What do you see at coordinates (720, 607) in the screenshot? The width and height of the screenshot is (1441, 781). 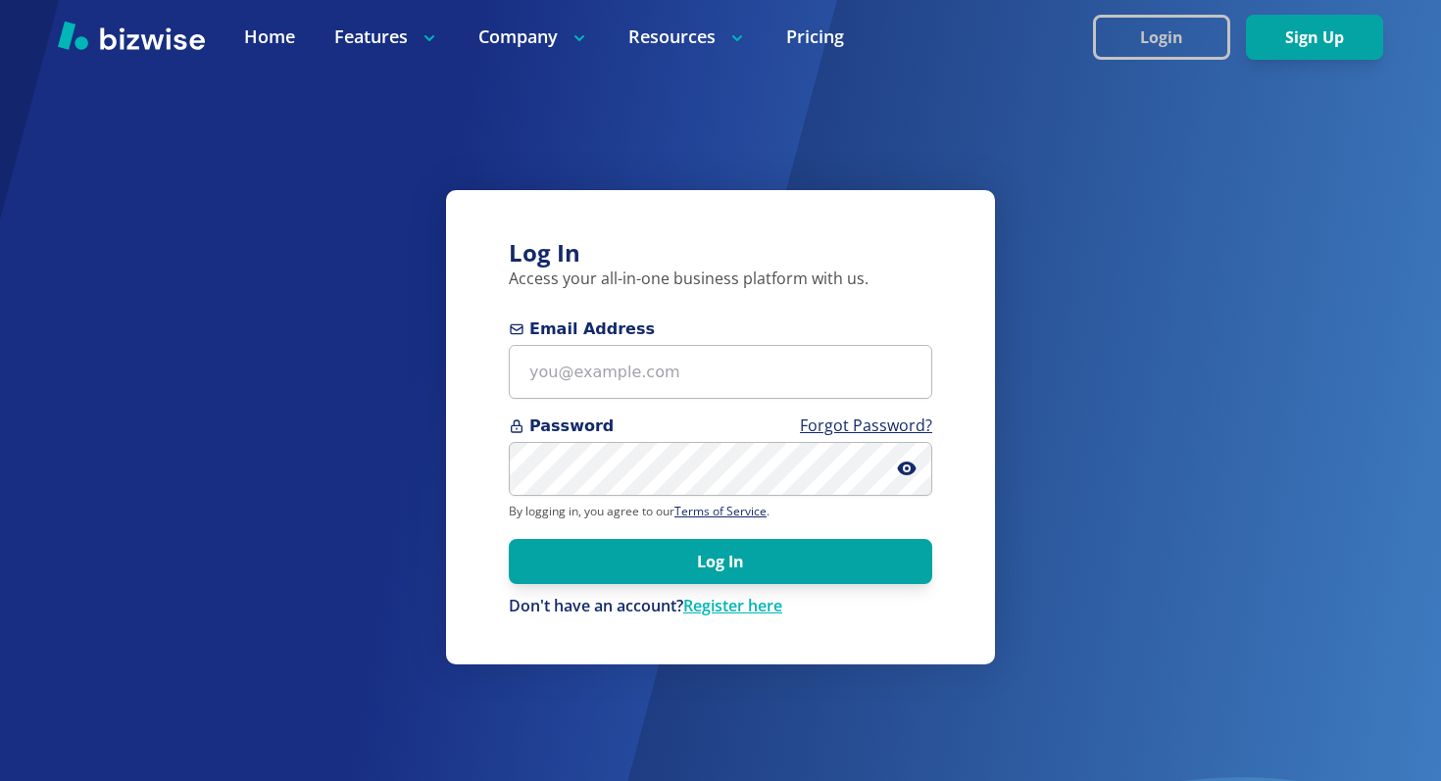 I see `p: Don't have an account?` at bounding box center [720, 607].